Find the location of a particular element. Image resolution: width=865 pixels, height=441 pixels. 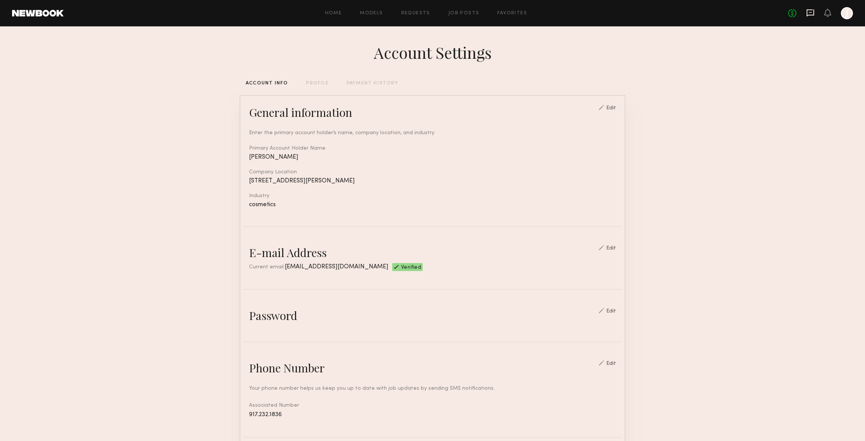

div: Enter the primary account holder’s name, company location, and industry is located at coordinates (433, 133).